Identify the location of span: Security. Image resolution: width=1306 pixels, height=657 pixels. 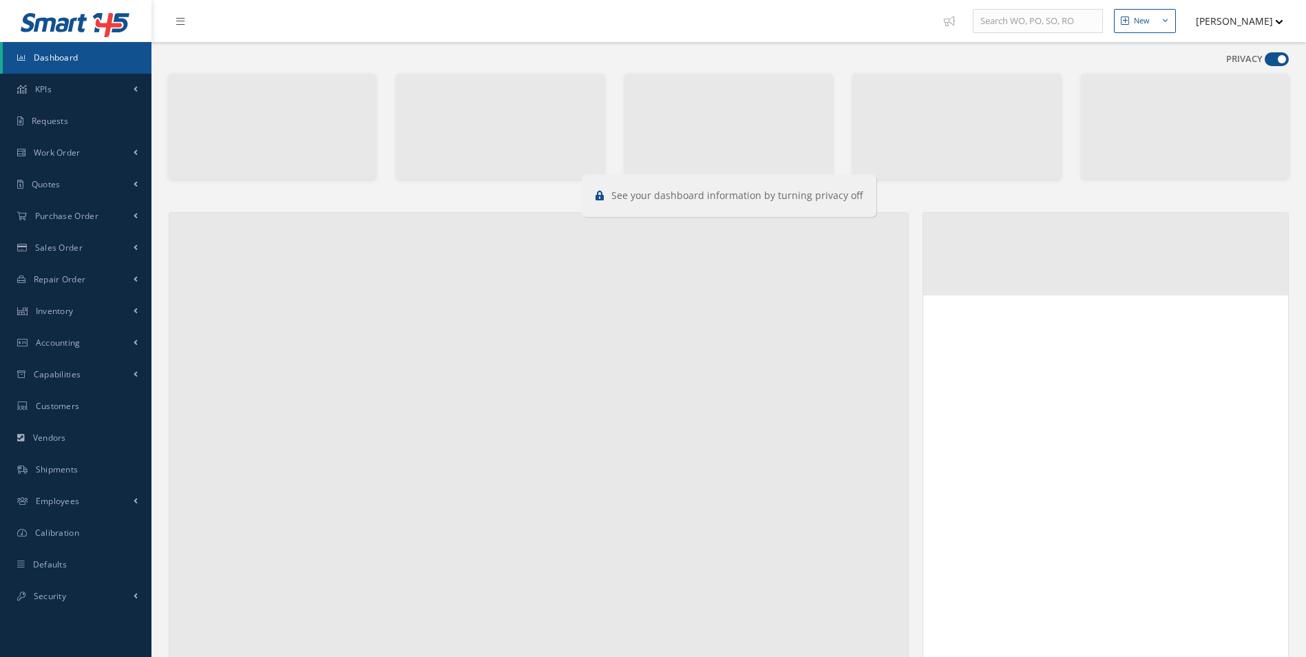
(50, 596).